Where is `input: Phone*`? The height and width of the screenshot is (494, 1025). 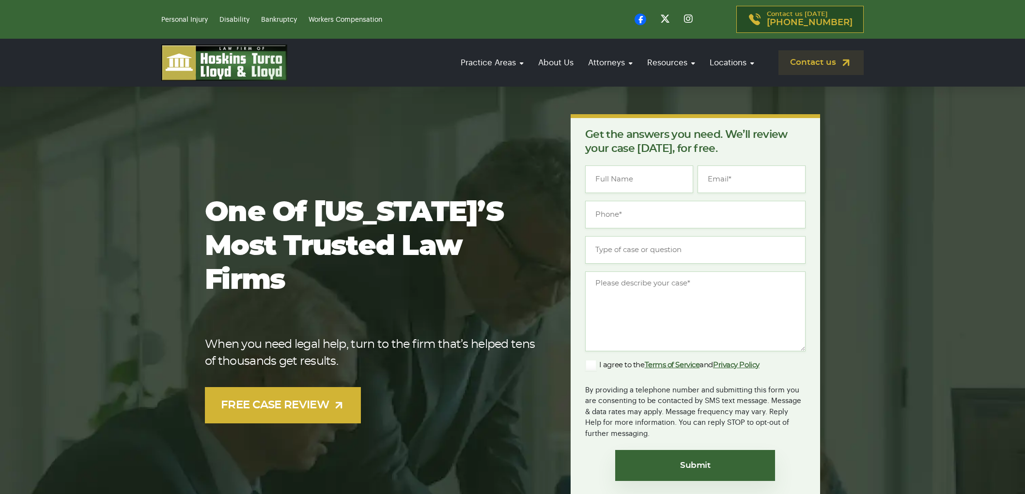 input: Phone* is located at coordinates (695, 214).